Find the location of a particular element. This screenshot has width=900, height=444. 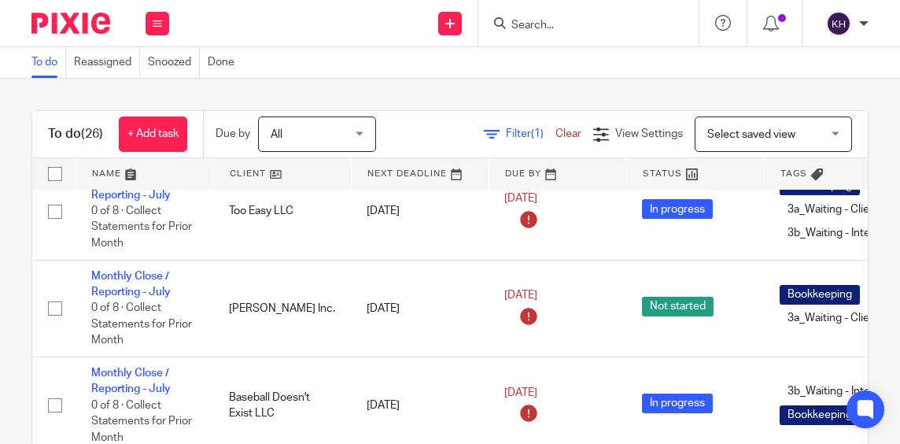

span: (26) is located at coordinates (92, 134).